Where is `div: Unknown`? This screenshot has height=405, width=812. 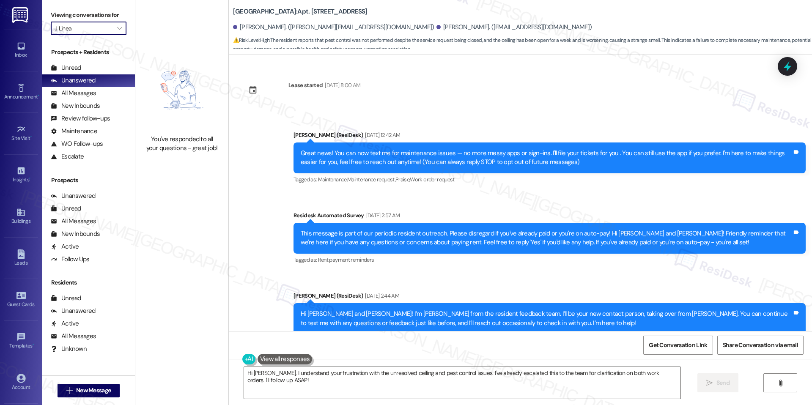 div: Unknown is located at coordinates (69, 349).